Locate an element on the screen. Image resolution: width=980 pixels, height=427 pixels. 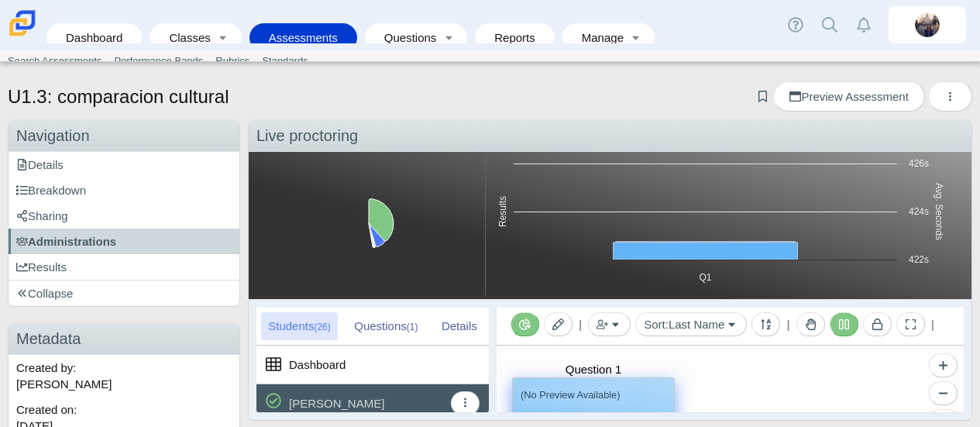
a: Preview Assessment is located at coordinates (848, 96).